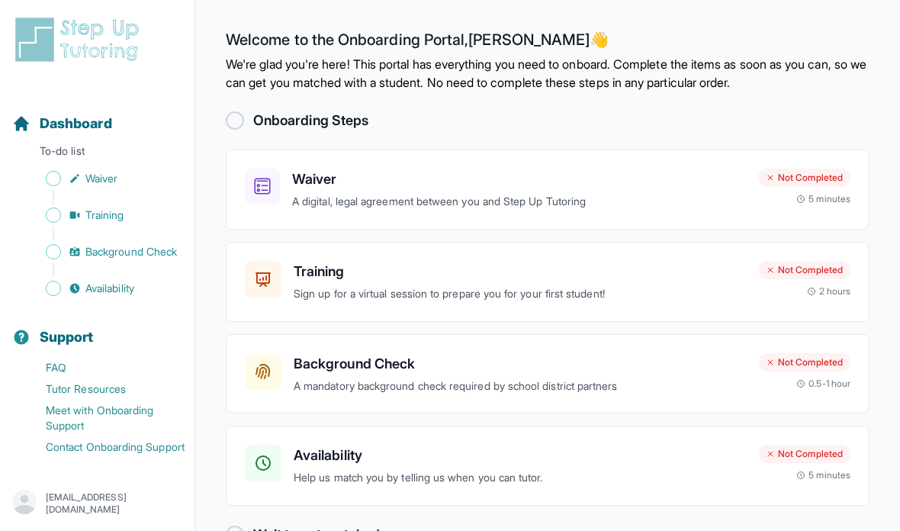 The width and height of the screenshot is (900, 531). I want to click on p: Sign up for a virtual session to prepare you for your first student!, so click(519, 294).